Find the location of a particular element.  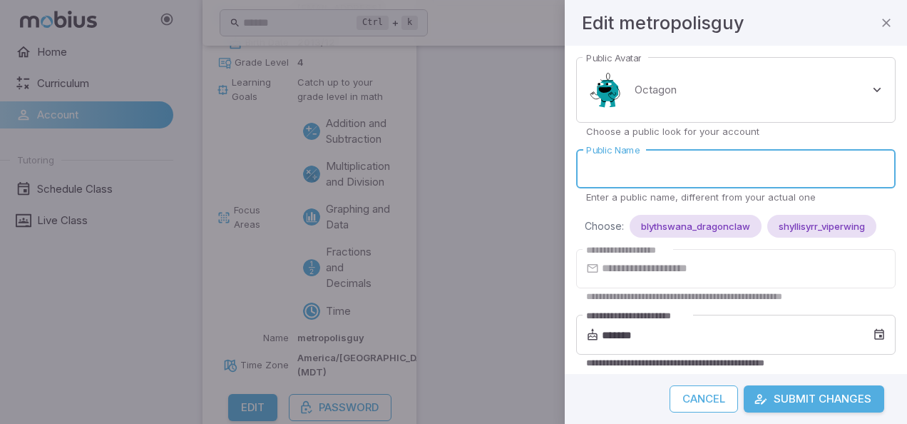

label: Public Name is located at coordinates (613, 150).